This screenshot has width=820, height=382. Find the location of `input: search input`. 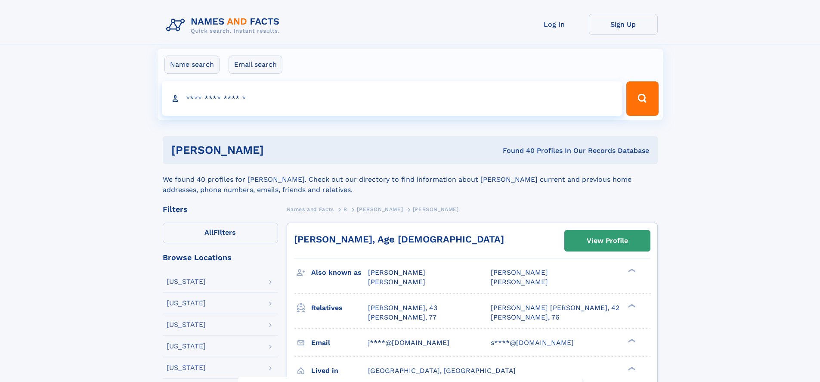

input: search input is located at coordinates (392, 99).